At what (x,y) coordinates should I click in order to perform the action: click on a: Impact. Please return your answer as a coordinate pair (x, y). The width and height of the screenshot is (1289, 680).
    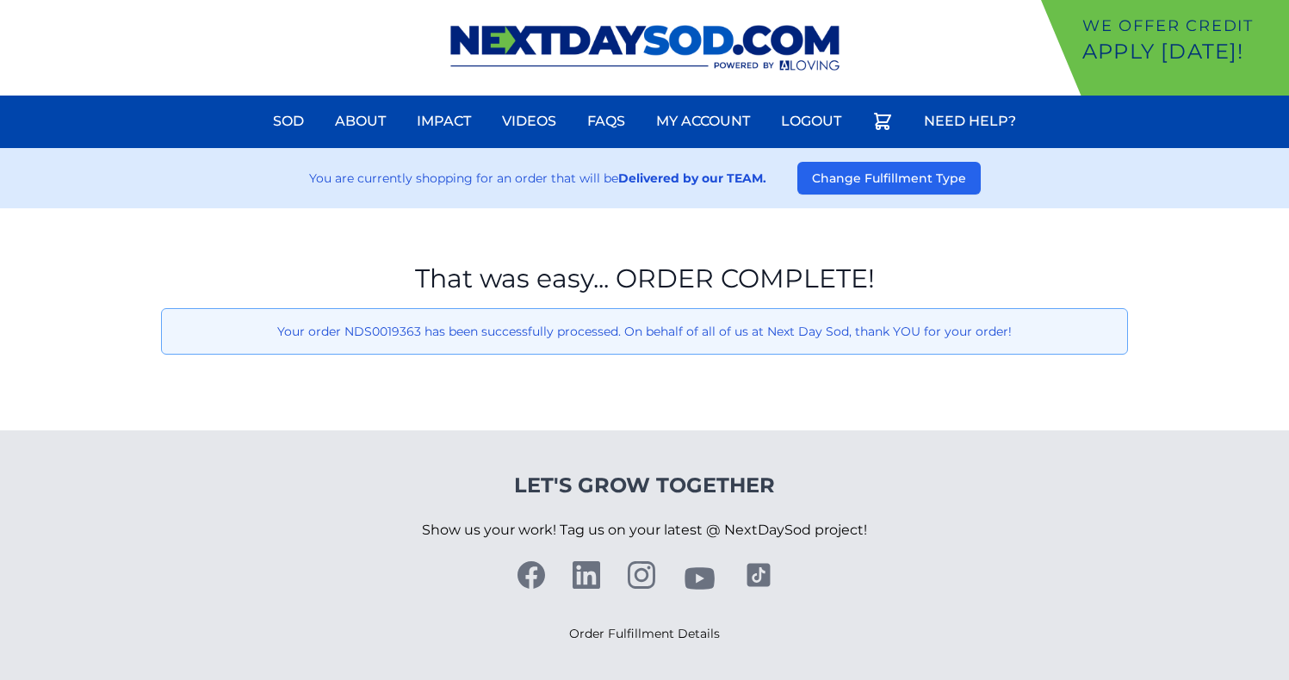
    Looking at the image, I should click on (444, 121).